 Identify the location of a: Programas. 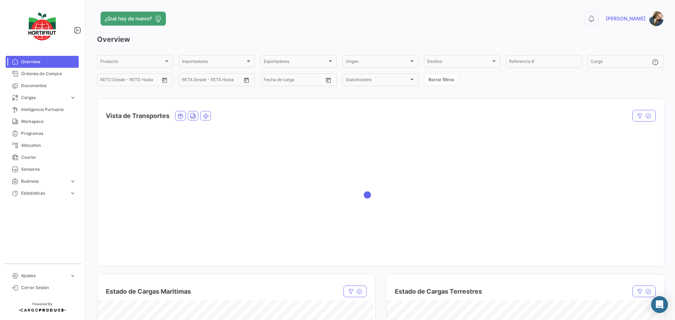
(42, 134).